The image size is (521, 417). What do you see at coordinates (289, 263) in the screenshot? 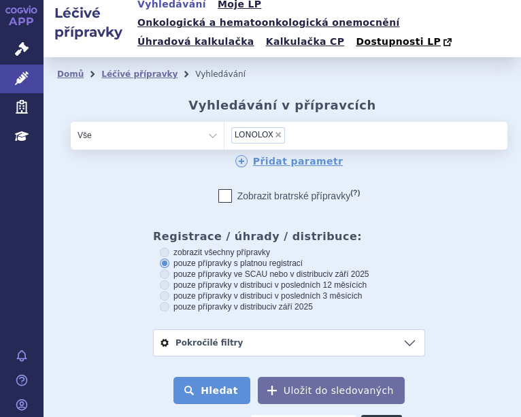
I see `label: pouze přípravky s platnou registrací` at bounding box center [289, 263].